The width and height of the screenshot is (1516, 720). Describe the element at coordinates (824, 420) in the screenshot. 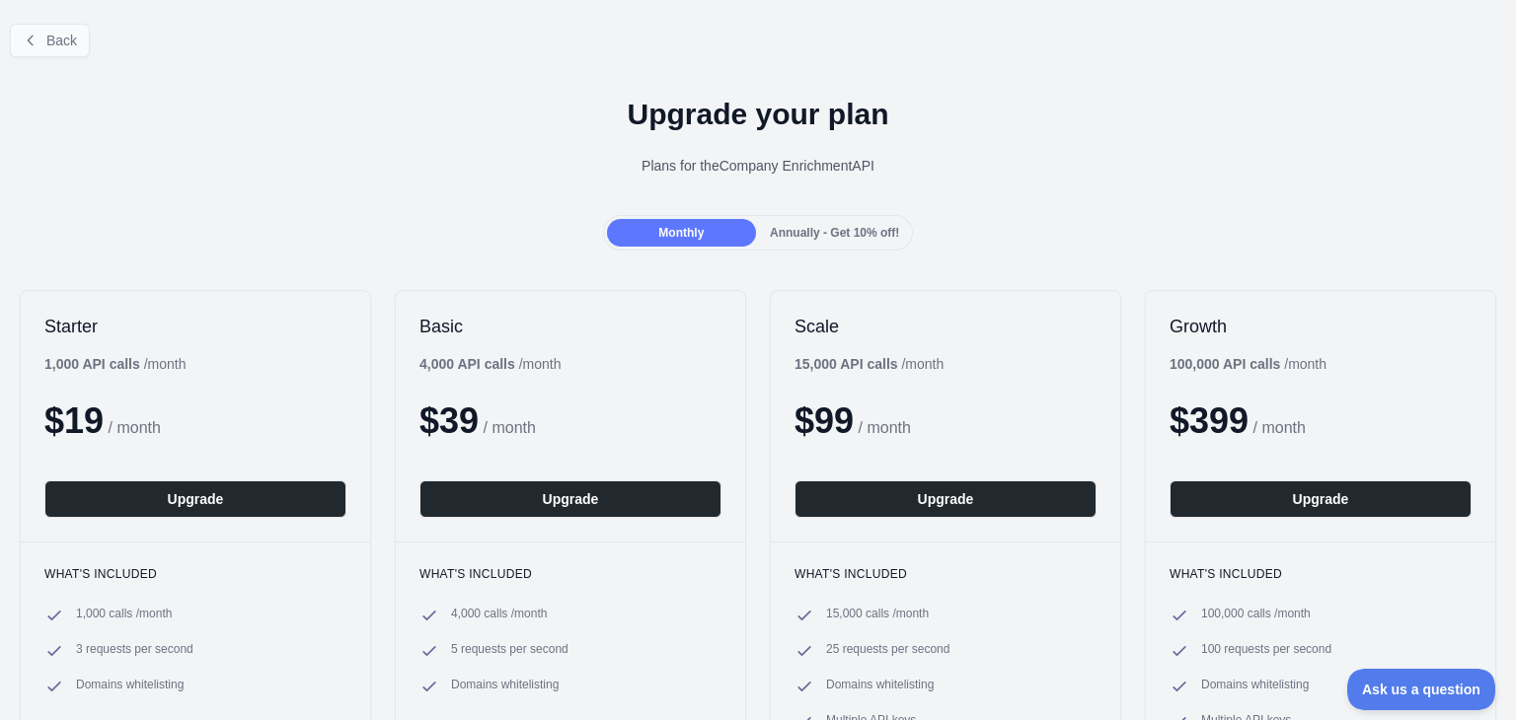

I see `span: $ 99` at that location.